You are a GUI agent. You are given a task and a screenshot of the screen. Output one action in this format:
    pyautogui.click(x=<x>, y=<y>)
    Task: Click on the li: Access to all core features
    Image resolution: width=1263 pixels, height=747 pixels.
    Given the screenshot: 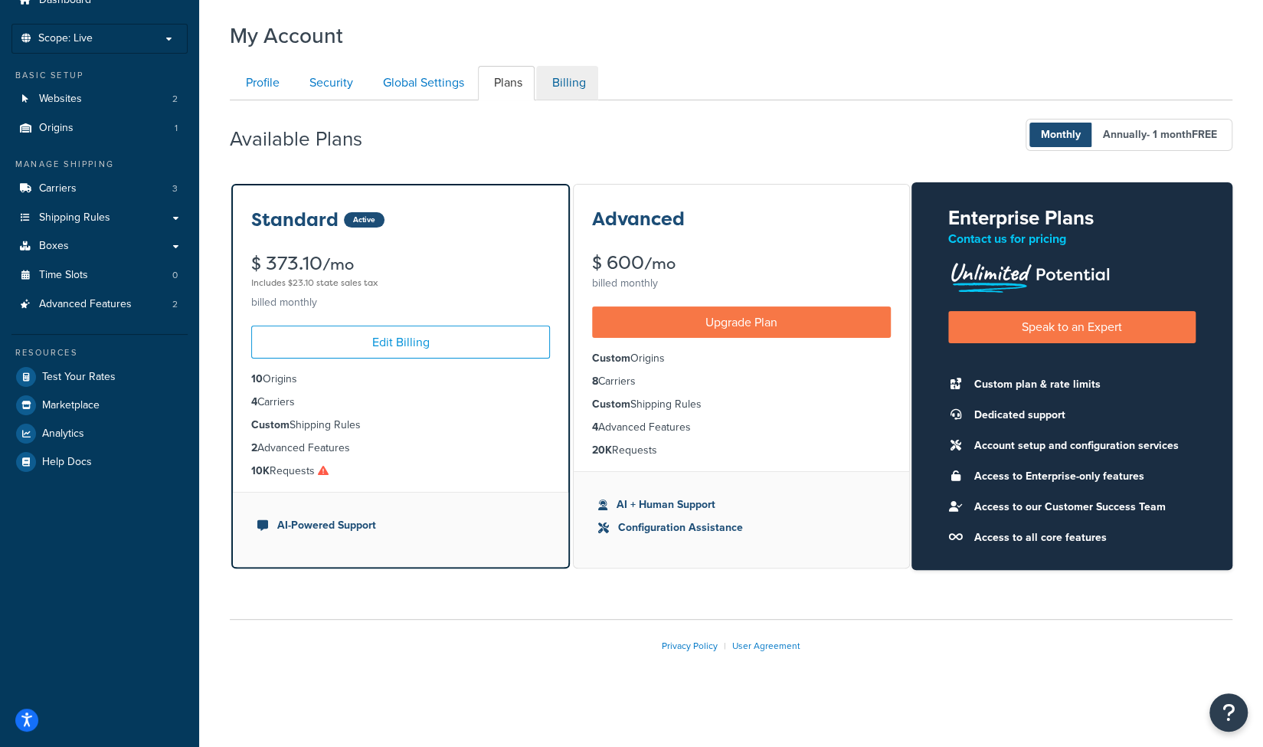 What is the action you would take?
    pyautogui.click(x=1072, y=538)
    